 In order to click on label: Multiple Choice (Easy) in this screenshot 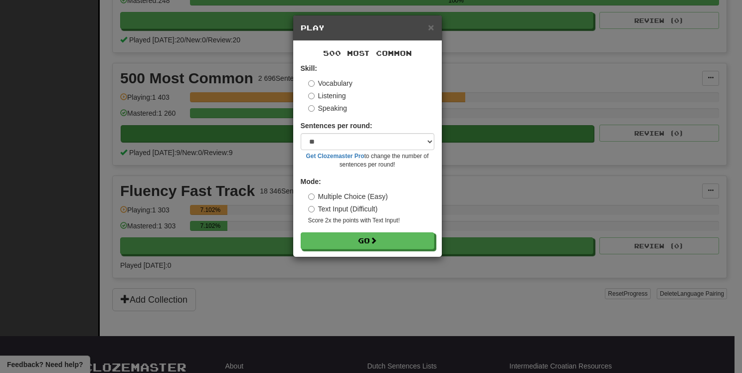, I will do `click(348, 196)`.